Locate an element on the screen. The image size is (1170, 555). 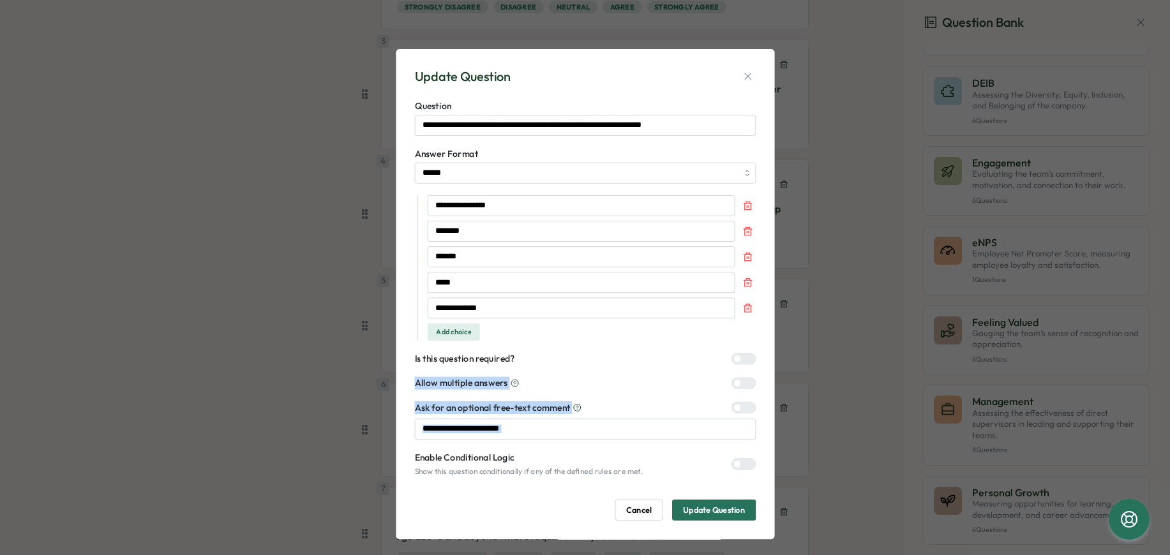
p: Show this question conditionally if any of the defined rules are met. is located at coordinates (528, 472).